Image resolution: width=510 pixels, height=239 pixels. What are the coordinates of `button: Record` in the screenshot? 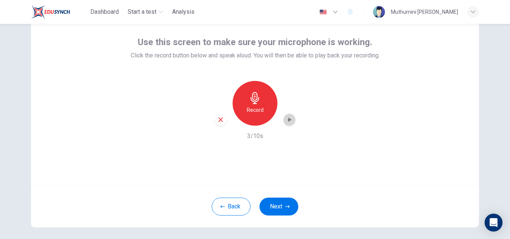 It's located at (255, 103).